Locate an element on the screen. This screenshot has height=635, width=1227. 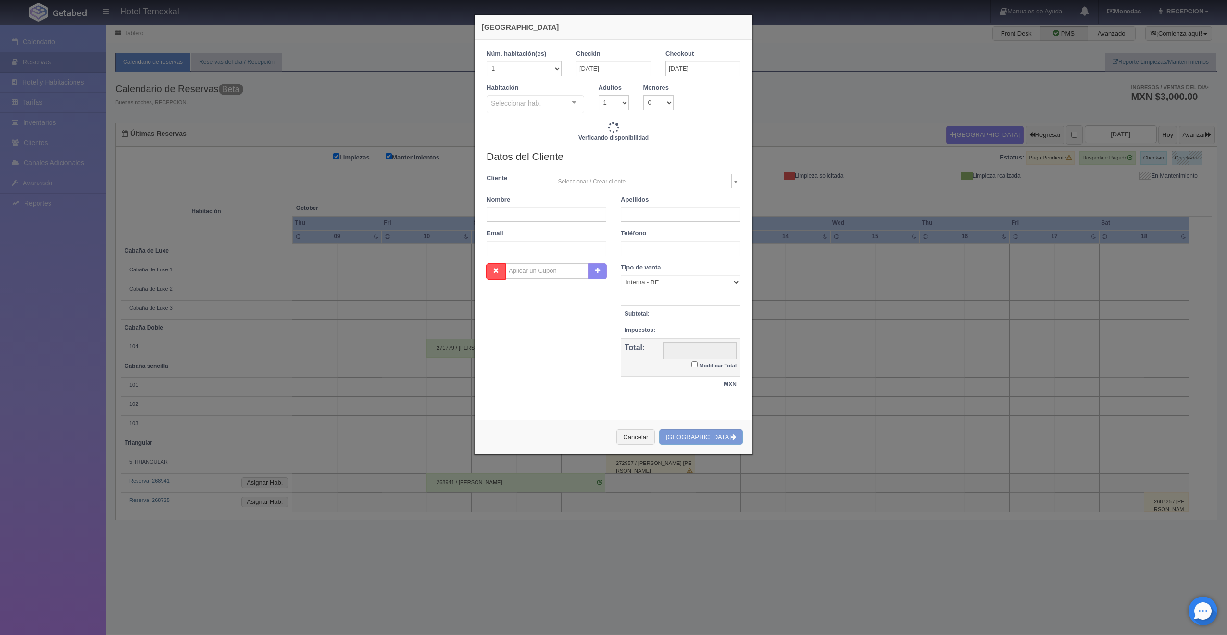
label: Cliente is located at coordinates (513, 178).